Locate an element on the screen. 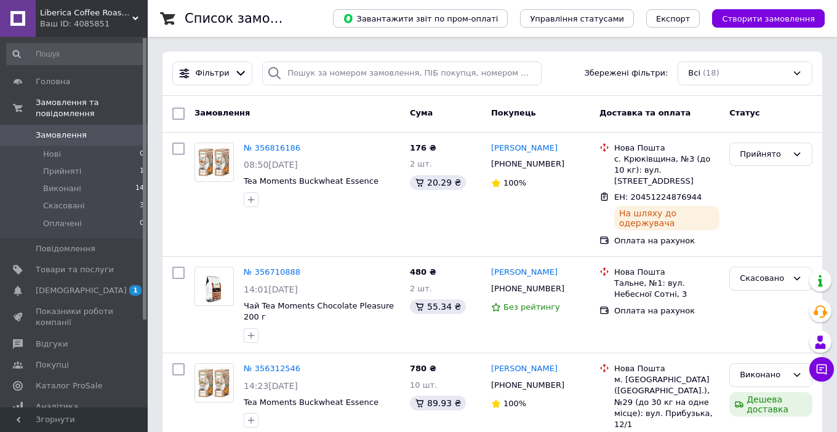 The width and height of the screenshot is (837, 432). button: Створити замовлення is located at coordinates (768, 18).